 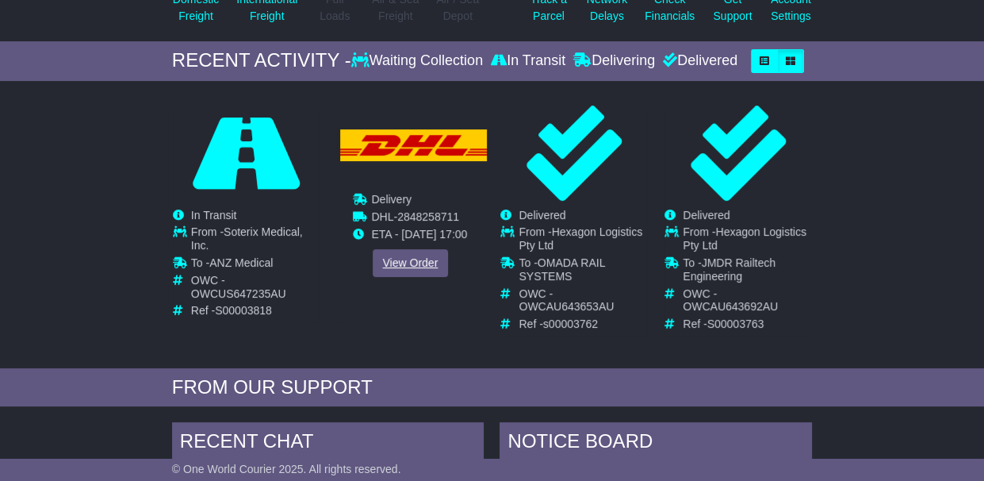 What do you see at coordinates (698, 61) in the screenshot?
I see `div: Delivered` at bounding box center [698, 61].